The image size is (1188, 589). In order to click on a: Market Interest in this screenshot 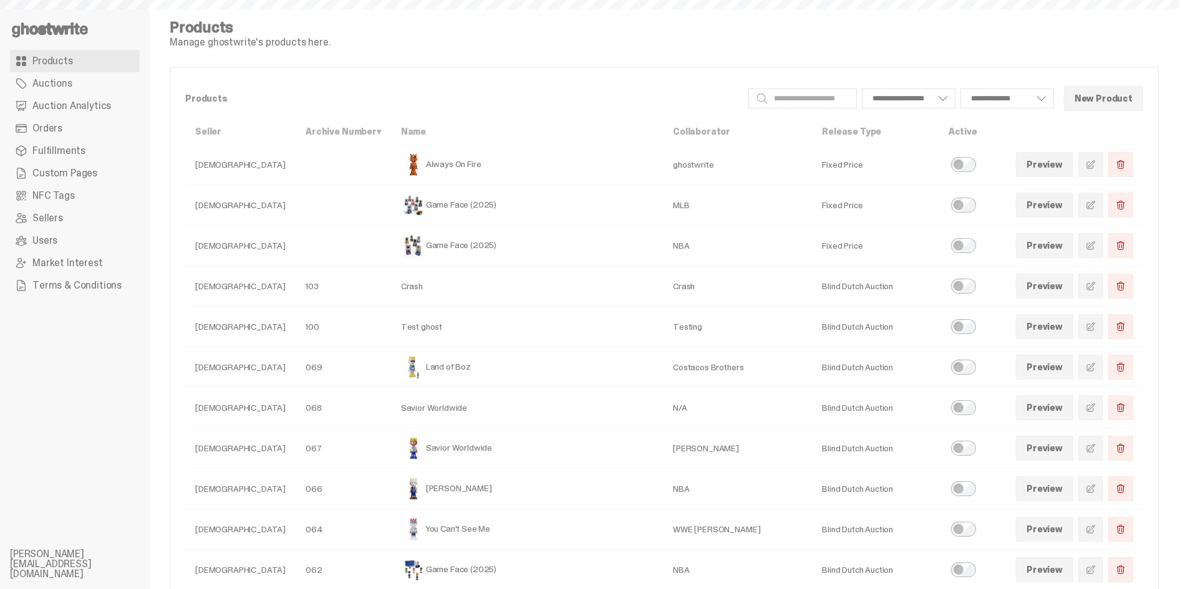, I will do `click(75, 263)`.